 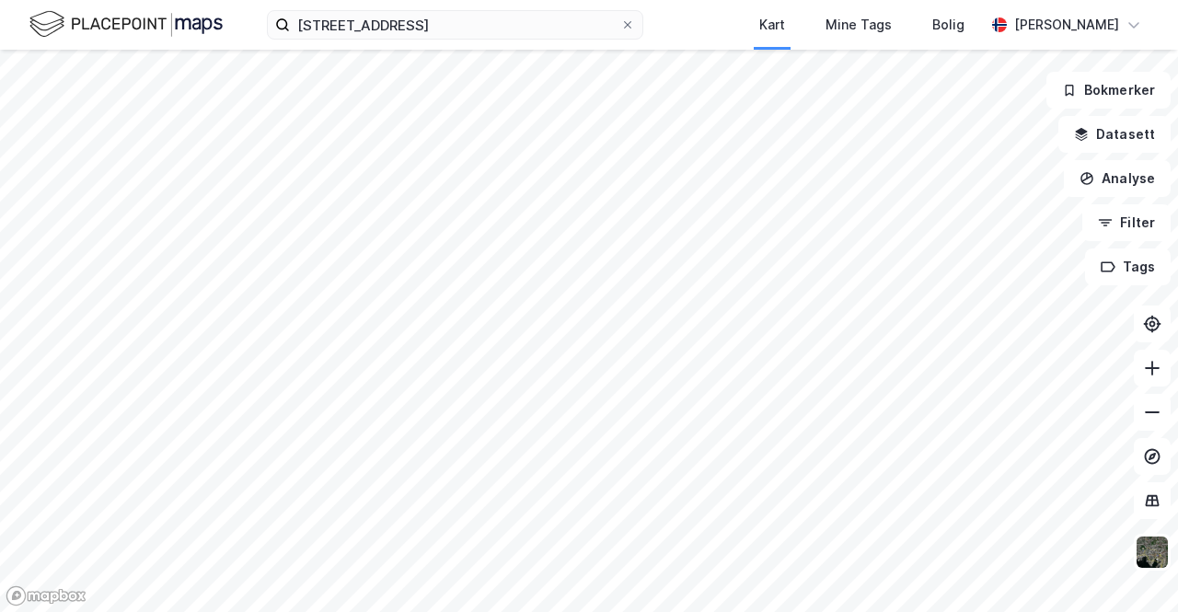 I want to click on input: Søk på adresse, matrikkel, gårdeiere, leietakere eller personer, so click(x=455, y=25).